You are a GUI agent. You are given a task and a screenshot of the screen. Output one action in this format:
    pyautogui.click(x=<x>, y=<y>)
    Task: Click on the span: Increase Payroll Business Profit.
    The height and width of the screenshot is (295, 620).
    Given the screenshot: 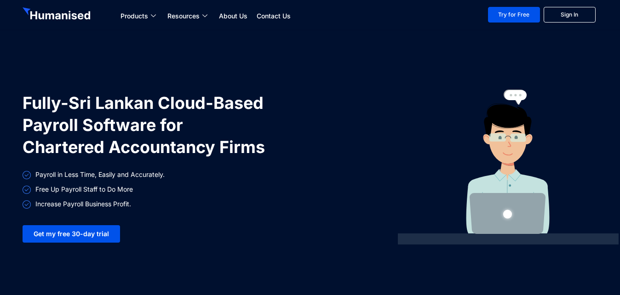 What is the action you would take?
    pyautogui.click(x=82, y=204)
    